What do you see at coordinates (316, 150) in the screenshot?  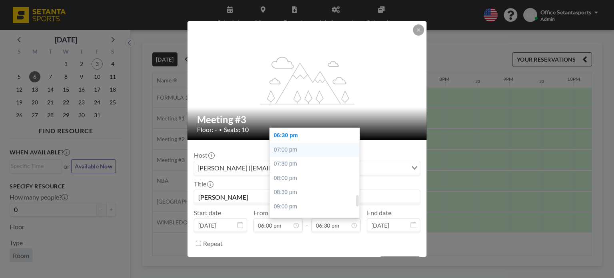 I see `div: 07:00 pm` at bounding box center [316, 150].